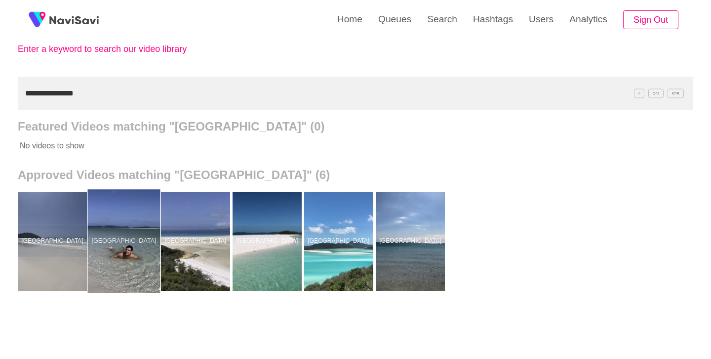 This screenshot has width=711, height=359. I want to click on button: Sign Out, so click(651, 20).